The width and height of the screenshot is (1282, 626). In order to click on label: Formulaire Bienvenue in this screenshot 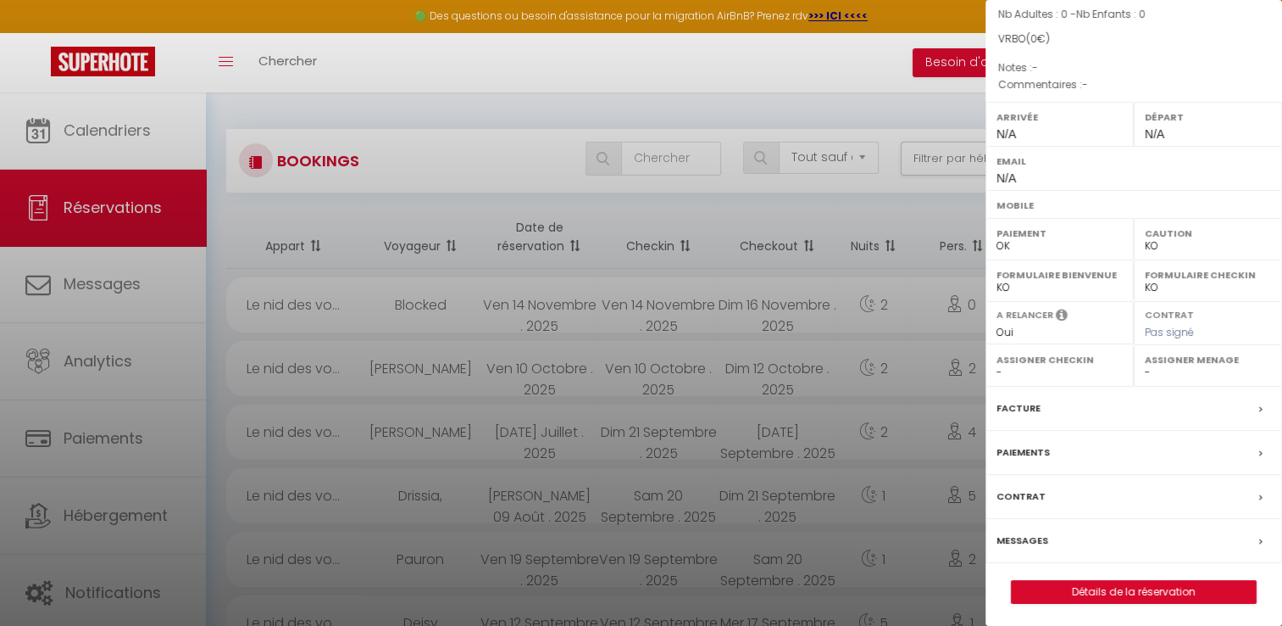, I will do `click(1060, 275)`.